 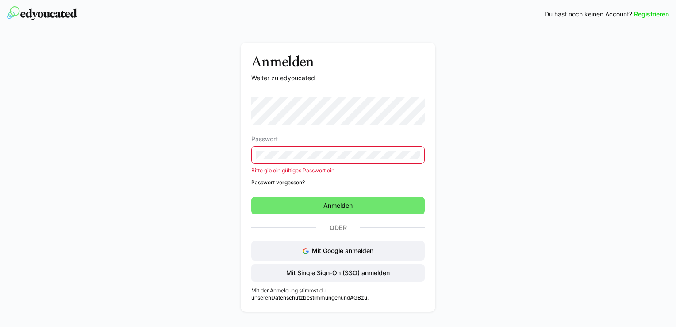 What do you see at coordinates (338, 294) in the screenshot?
I see `p: Mit der Anmeldung stimmst du unseren und zu.` at bounding box center [338, 294].